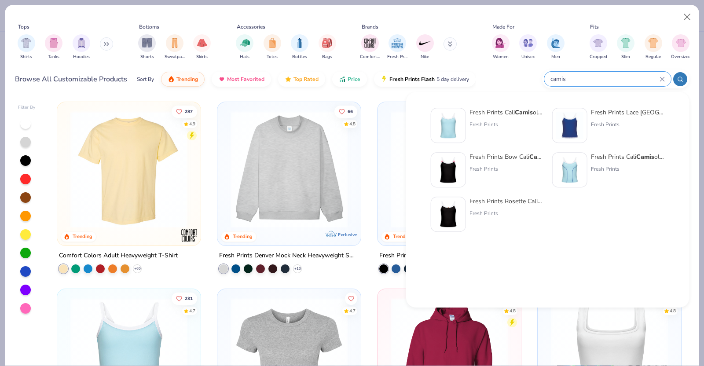 The height and width of the screenshot is (366, 704). I want to click on span: Trending, so click(187, 79).